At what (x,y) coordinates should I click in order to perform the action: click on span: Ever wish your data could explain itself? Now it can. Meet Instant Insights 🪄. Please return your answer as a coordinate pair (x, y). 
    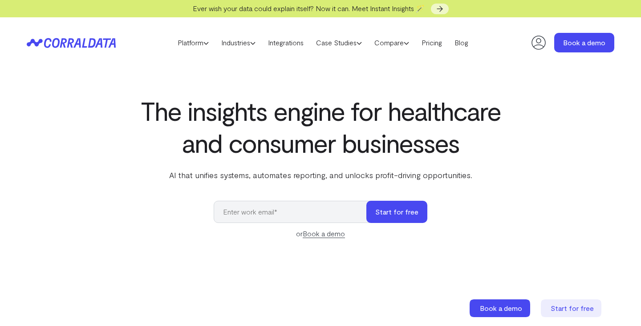
    Looking at the image, I should click on (308, 8).